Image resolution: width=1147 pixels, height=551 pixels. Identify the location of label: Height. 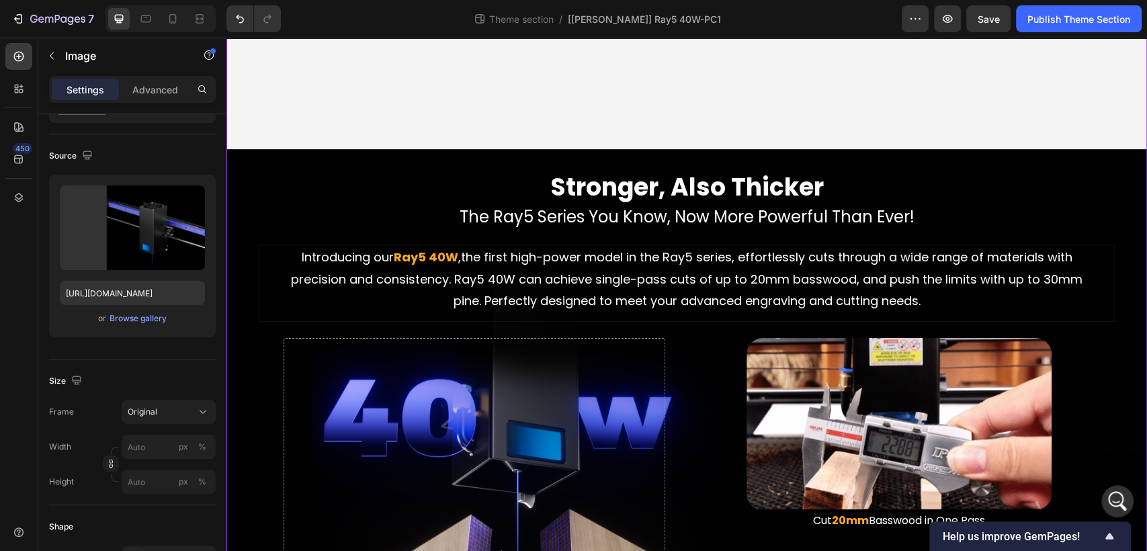
(61, 482).